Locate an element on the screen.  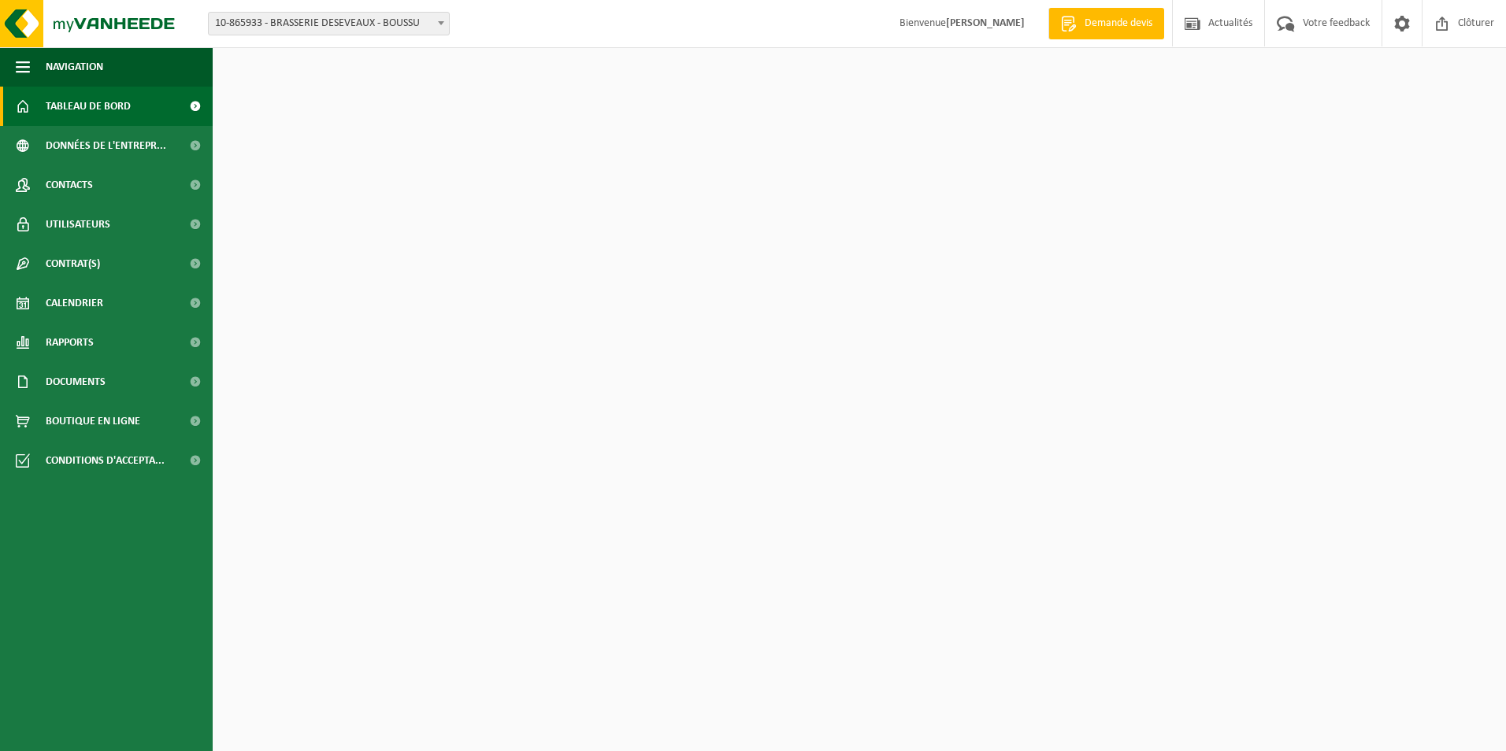
span: Boutique en ligne is located at coordinates (93, 421).